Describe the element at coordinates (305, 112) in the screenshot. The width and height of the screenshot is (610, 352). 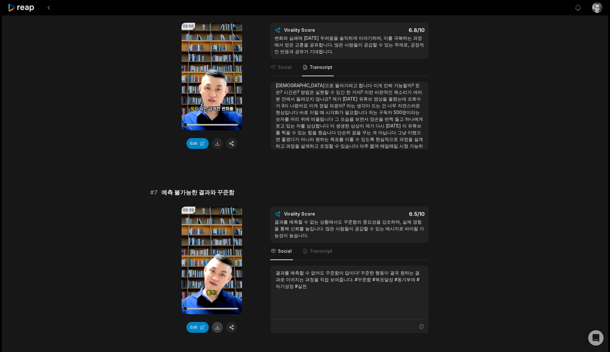
I see `span: 바로` at that location.